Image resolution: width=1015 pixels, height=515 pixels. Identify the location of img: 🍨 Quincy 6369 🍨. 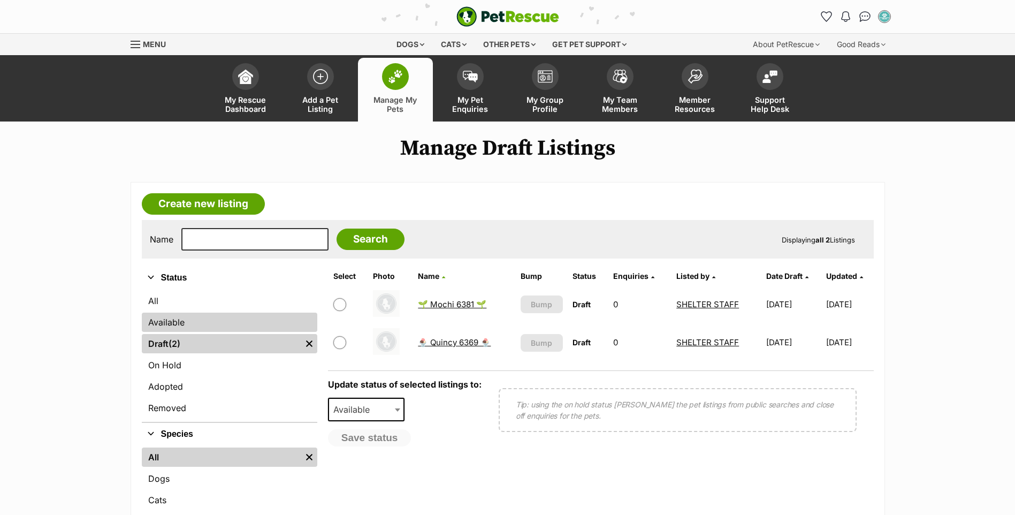
(386, 341).